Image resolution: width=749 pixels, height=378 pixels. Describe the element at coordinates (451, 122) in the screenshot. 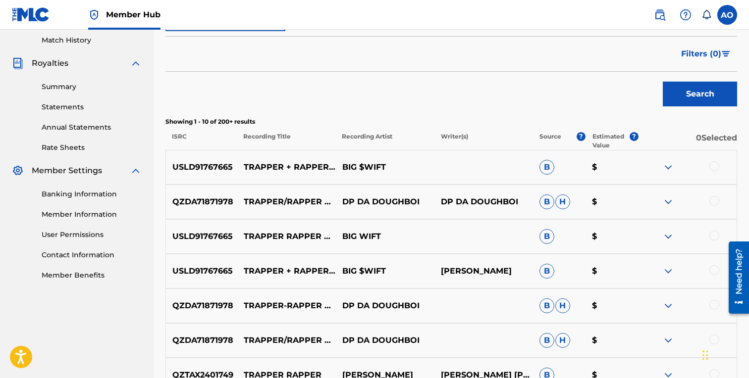

I see `p: Showing 1 - 10 of 200+ results` at that location.